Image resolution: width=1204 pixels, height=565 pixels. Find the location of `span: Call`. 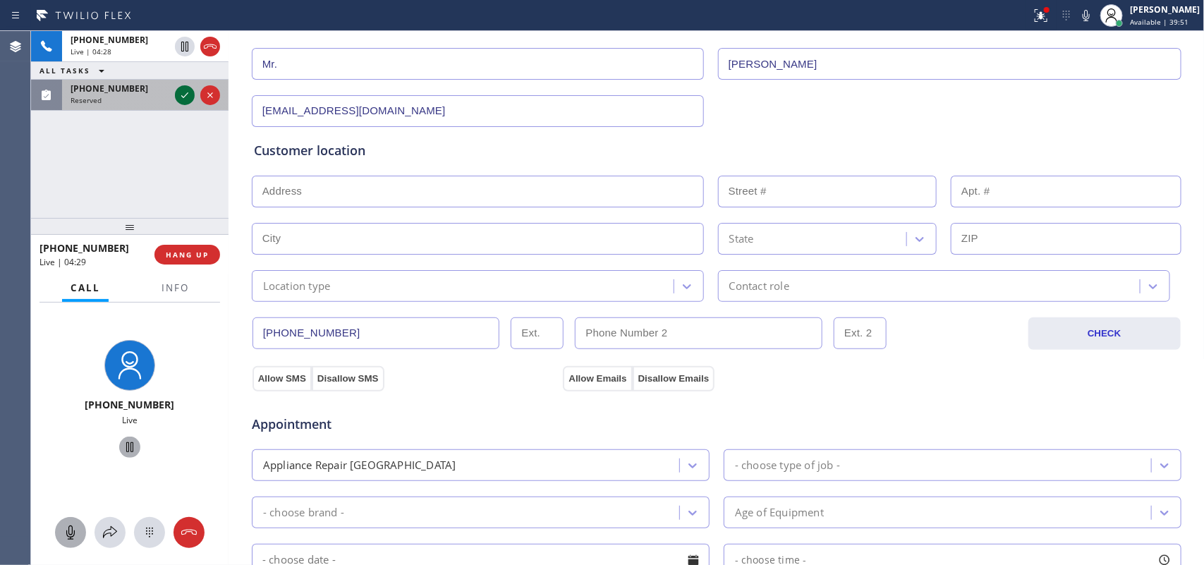

span: Call is located at coordinates (85, 288).